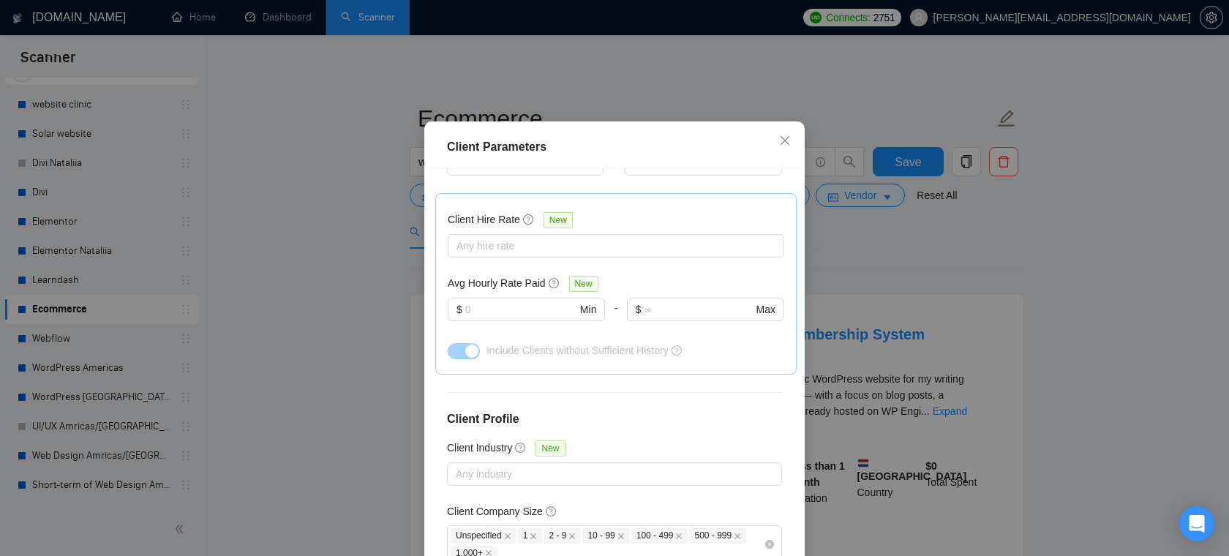  What do you see at coordinates (1197, 524) in the screenshot?
I see `div: Open Intercom Messenger` at bounding box center [1197, 524].